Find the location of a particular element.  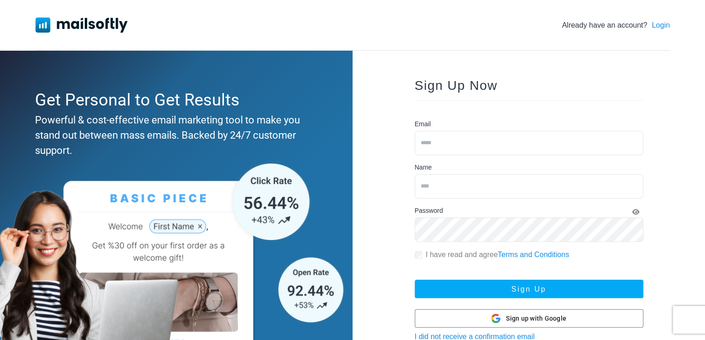

a: Terms and Conditions is located at coordinates (533, 254).